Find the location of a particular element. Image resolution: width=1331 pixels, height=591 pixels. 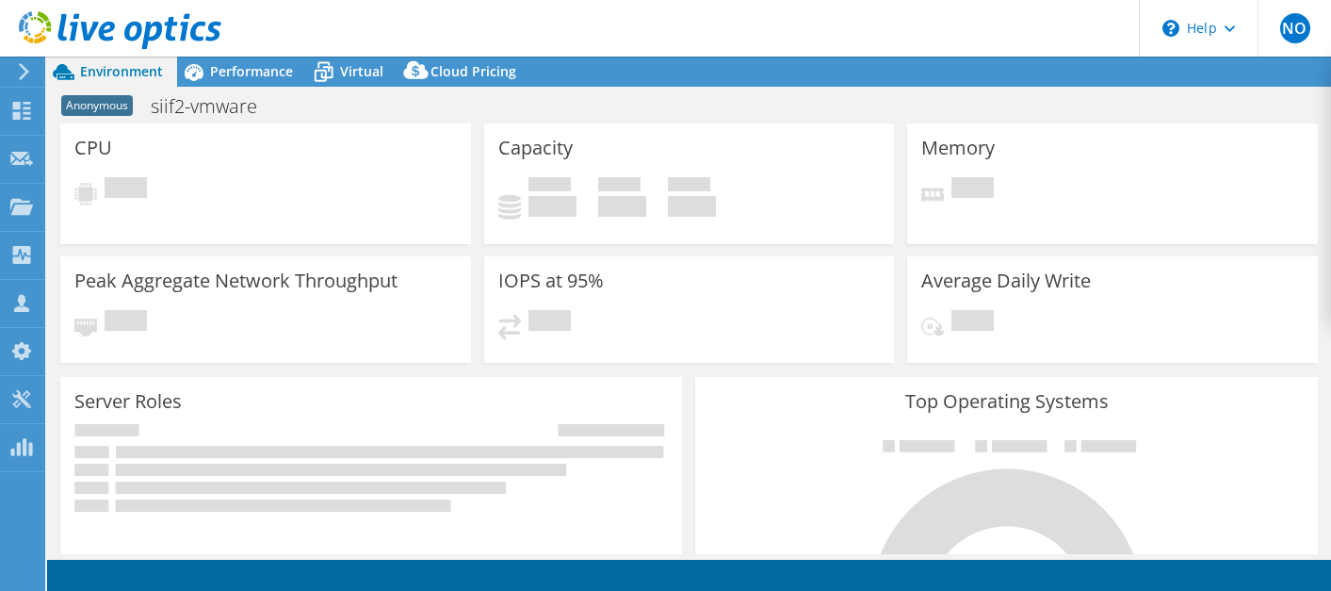

span: Free is located at coordinates (619, 186).